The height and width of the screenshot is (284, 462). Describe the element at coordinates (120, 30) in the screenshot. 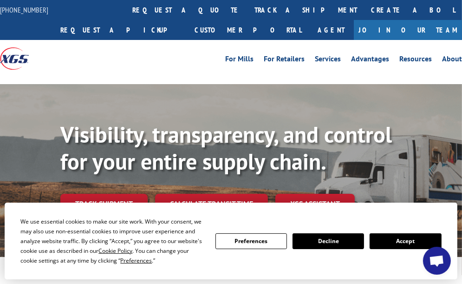

I see `a: Request a pickup` at that location.